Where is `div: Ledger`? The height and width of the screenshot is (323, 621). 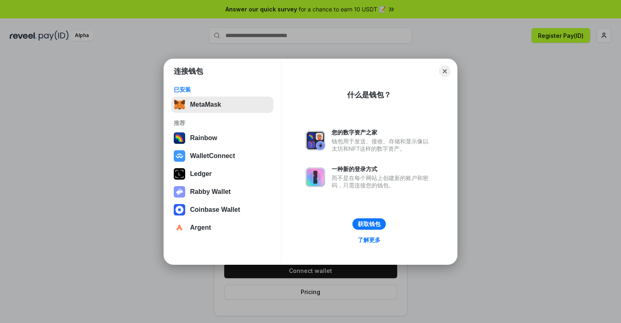
div: Ledger is located at coordinates (201, 174).